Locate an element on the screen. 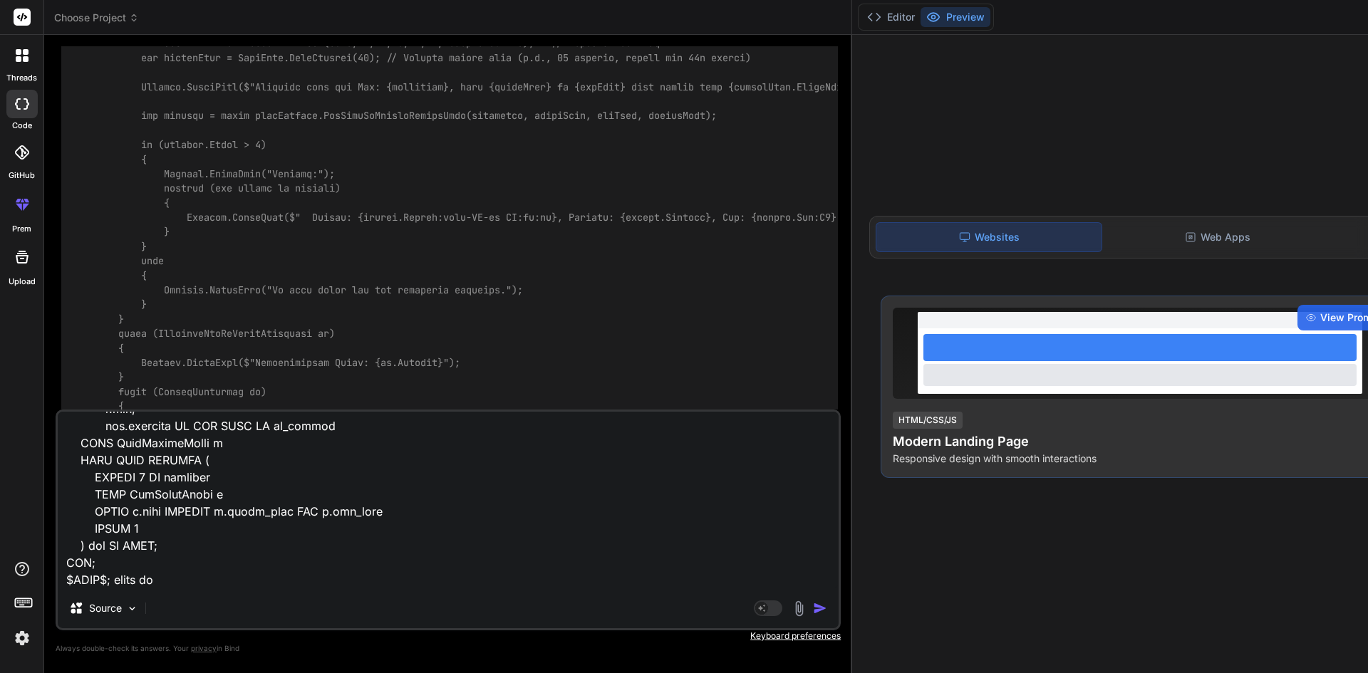 This screenshot has height=673, width=1368. span: Choose Project is located at coordinates (96, 18).